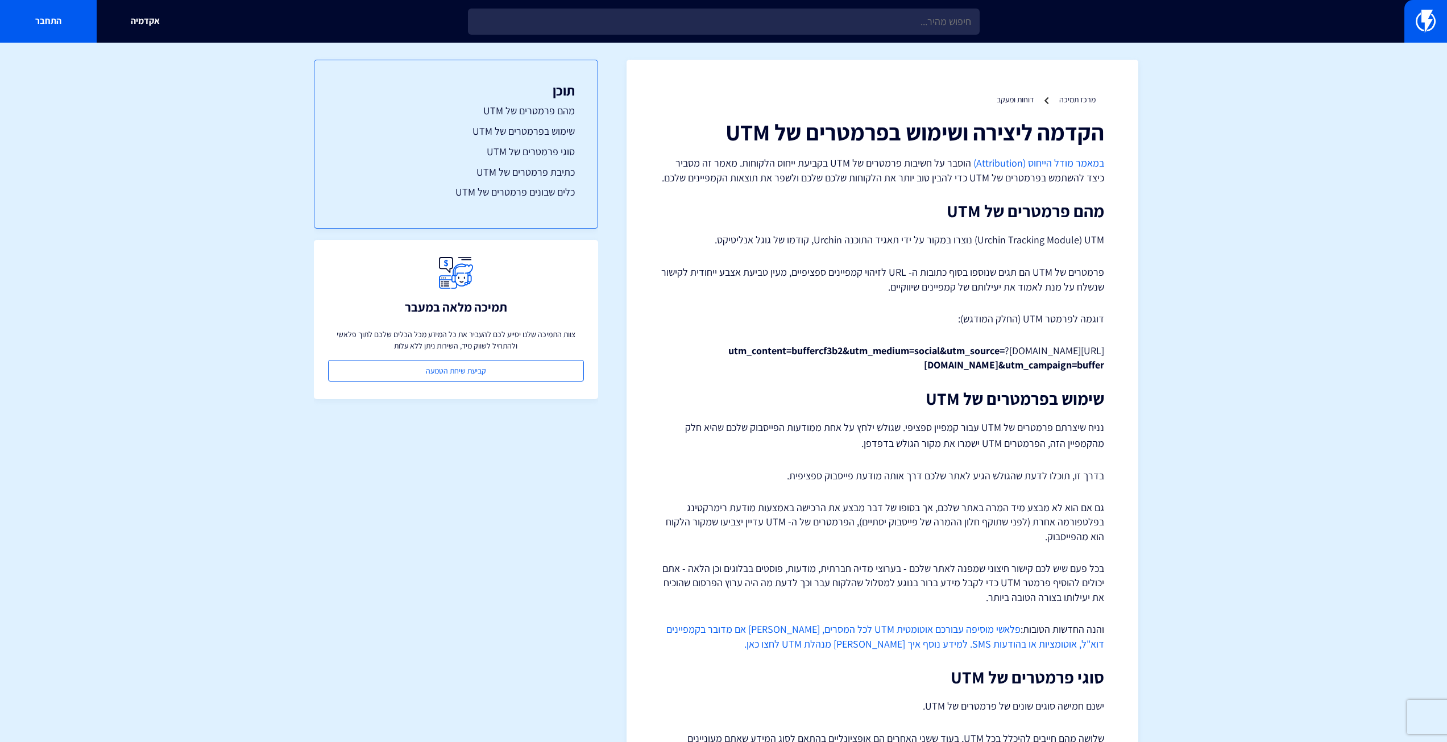 Image resolution: width=1447 pixels, height=742 pixels. What do you see at coordinates (883, 583) in the screenshot?
I see `p: בכל פעם שיש לכם קישור חיצוני שמפנה לאתר שלכם - בערוצי מדיה חברתית, מודעות, פוסטים בבלוגים וכן הלא...` at bounding box center [883, 583].